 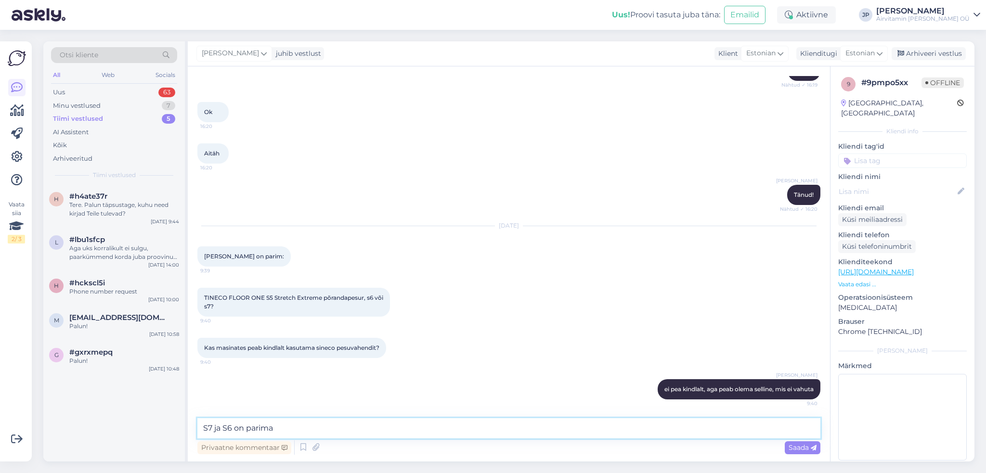 I want to click on textarea: S7 ja S6 on parimad, so click(x=509, y=429).